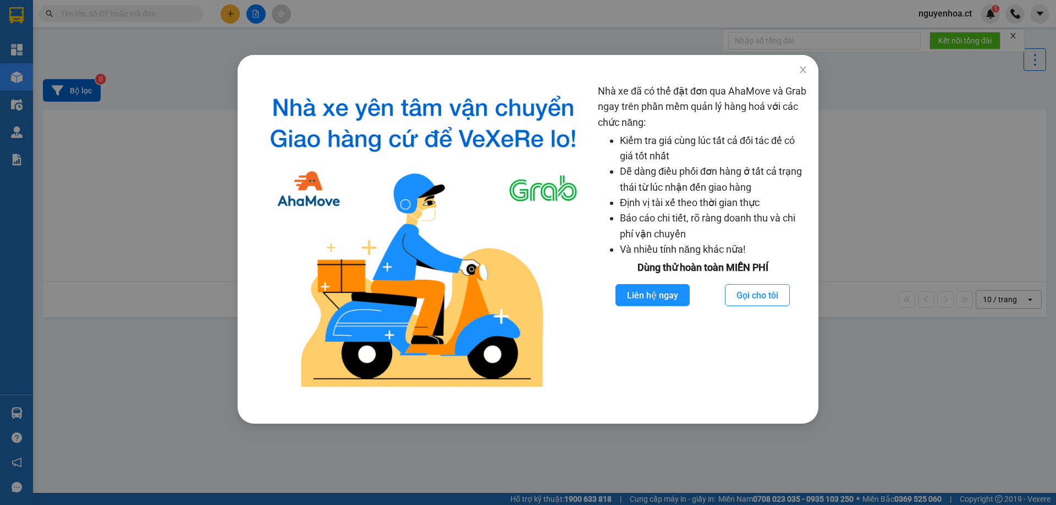  What do you see at coordinates (713, 226) in the screenshot?
I see `li: Báo cáo chi tiết, rõ ràng doanh thu và chi phí vận chuyển` at bounding box center [713, 226].